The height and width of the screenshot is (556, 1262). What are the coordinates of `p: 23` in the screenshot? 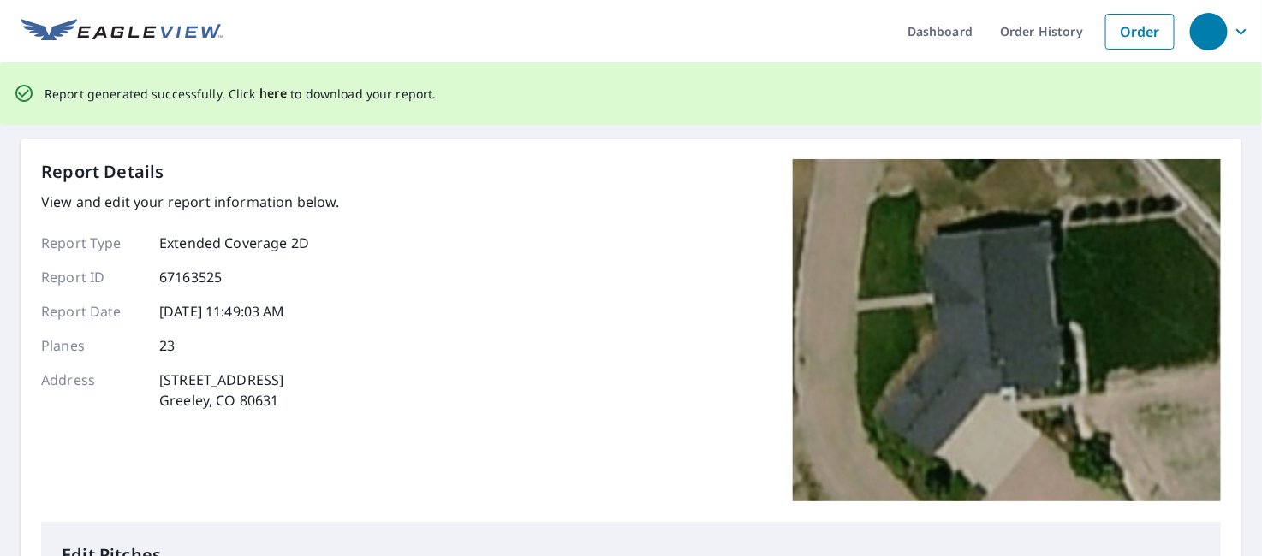 It's located at (167, 346).